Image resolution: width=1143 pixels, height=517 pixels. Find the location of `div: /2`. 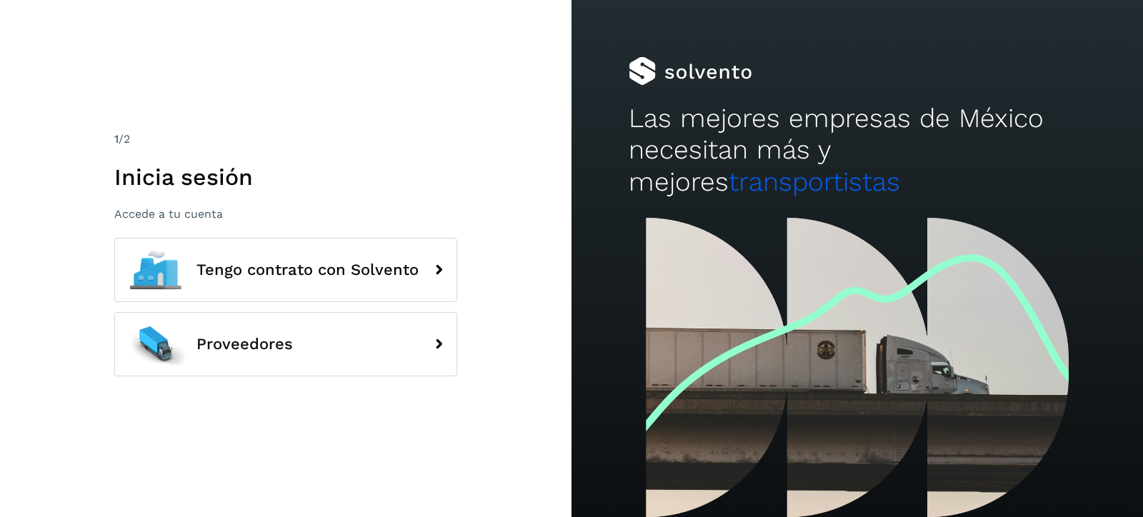

div: /2 is located at coordinates (286, 139).